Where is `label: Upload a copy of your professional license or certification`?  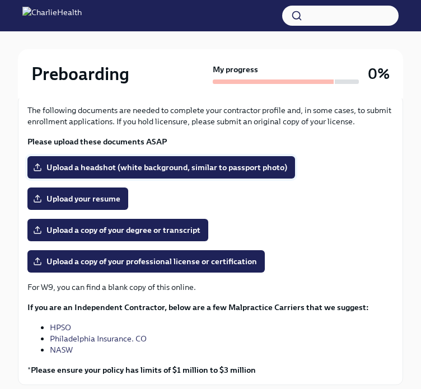
label: Upload a copy of your professional license or certification is located at coordinates (146, 262).